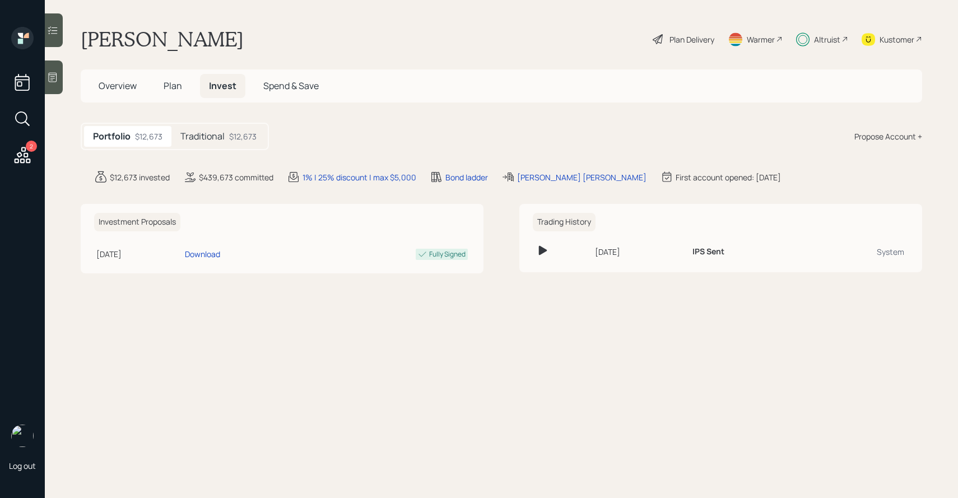 This screenshot has height=498, width=958. I want to click on div: Fully Signed, so click(447, 254).